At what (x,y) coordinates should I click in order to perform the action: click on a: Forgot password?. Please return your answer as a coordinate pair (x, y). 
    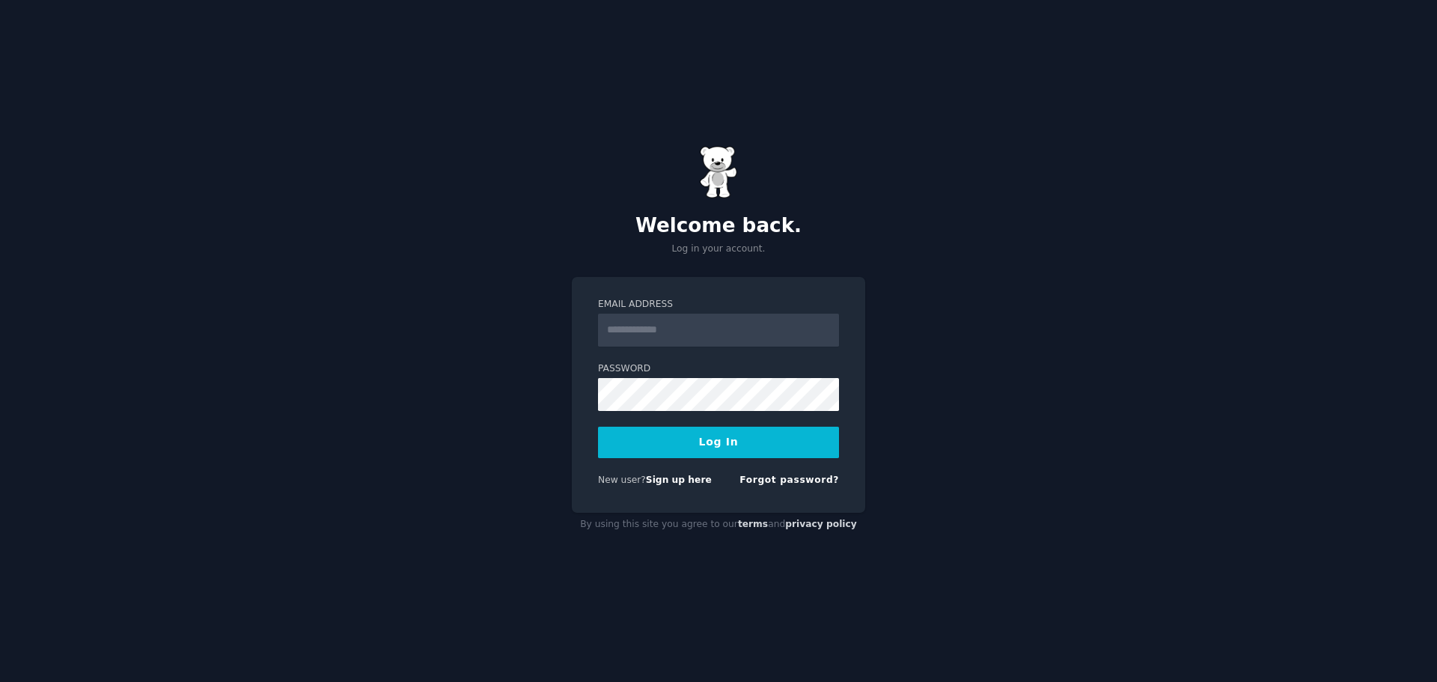
    Looking at the image, I should click on (789, 480).